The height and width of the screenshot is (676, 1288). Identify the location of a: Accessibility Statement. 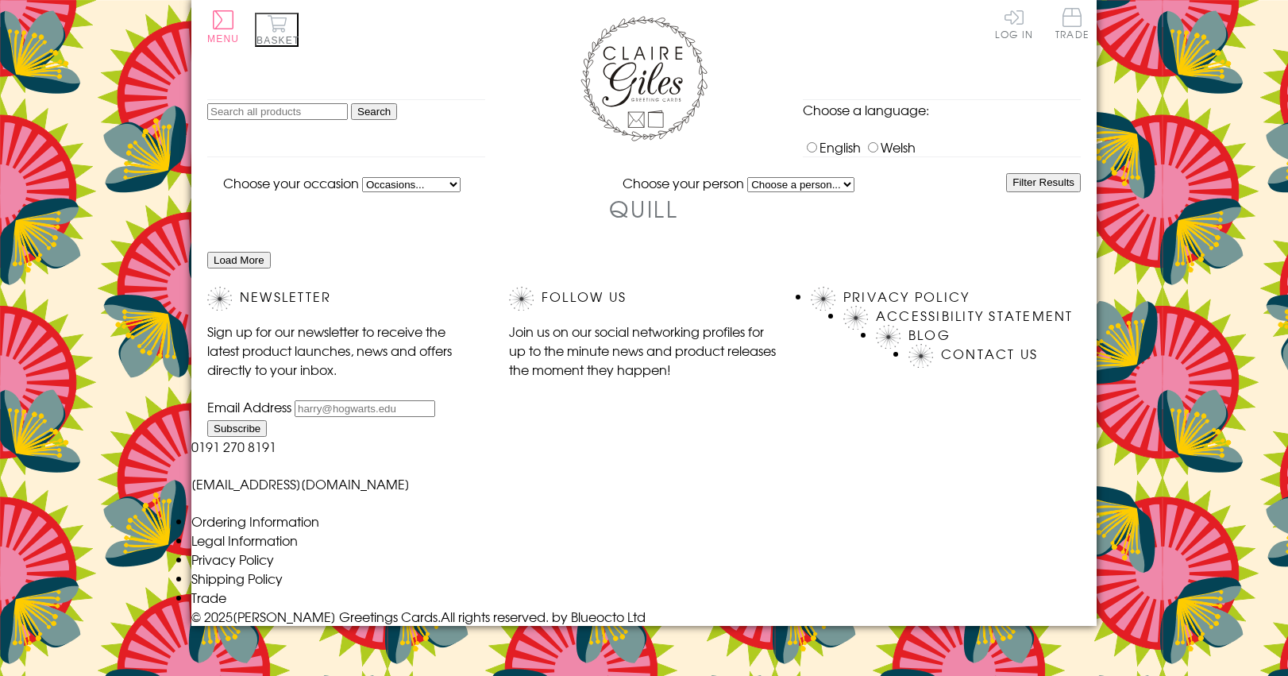
(974, 315).